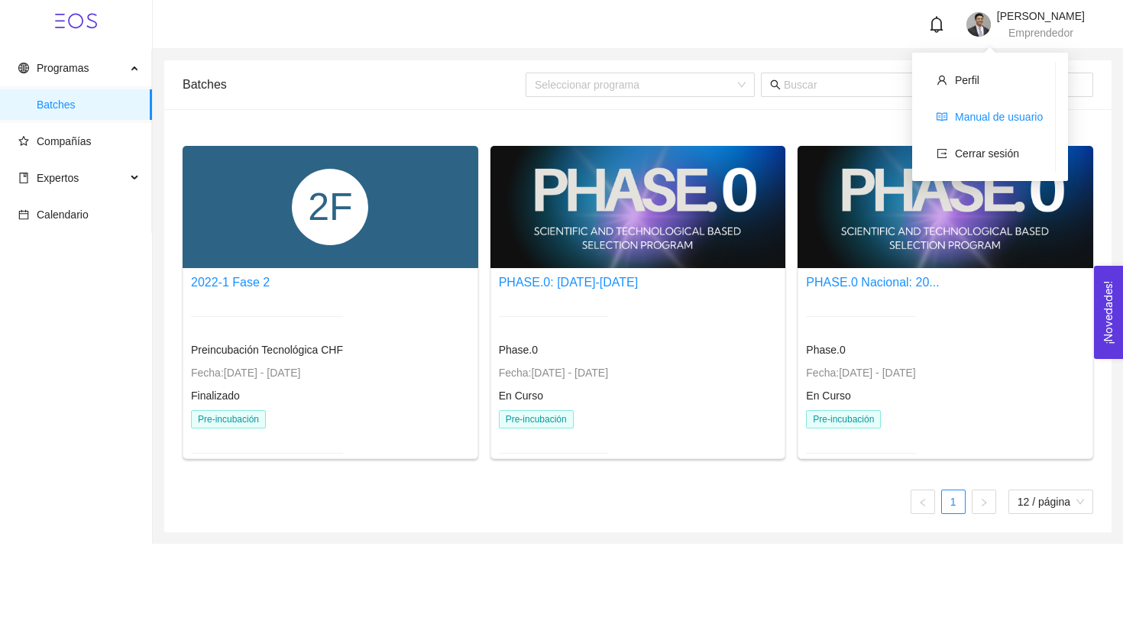  Describe the element at coordinates (942, 154) in the screenshot. I see `span: export` at that location.